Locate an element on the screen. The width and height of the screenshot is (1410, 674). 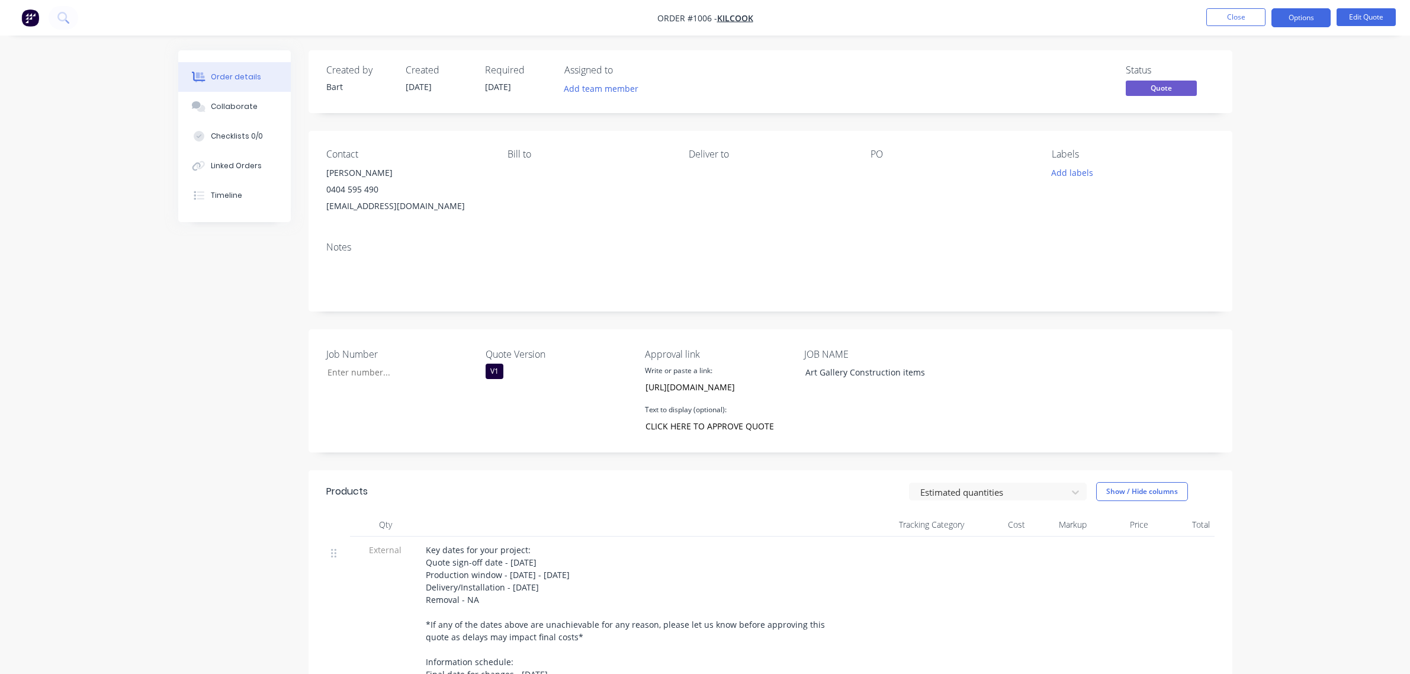
label: Approval link is located at coordinates (719, 354).